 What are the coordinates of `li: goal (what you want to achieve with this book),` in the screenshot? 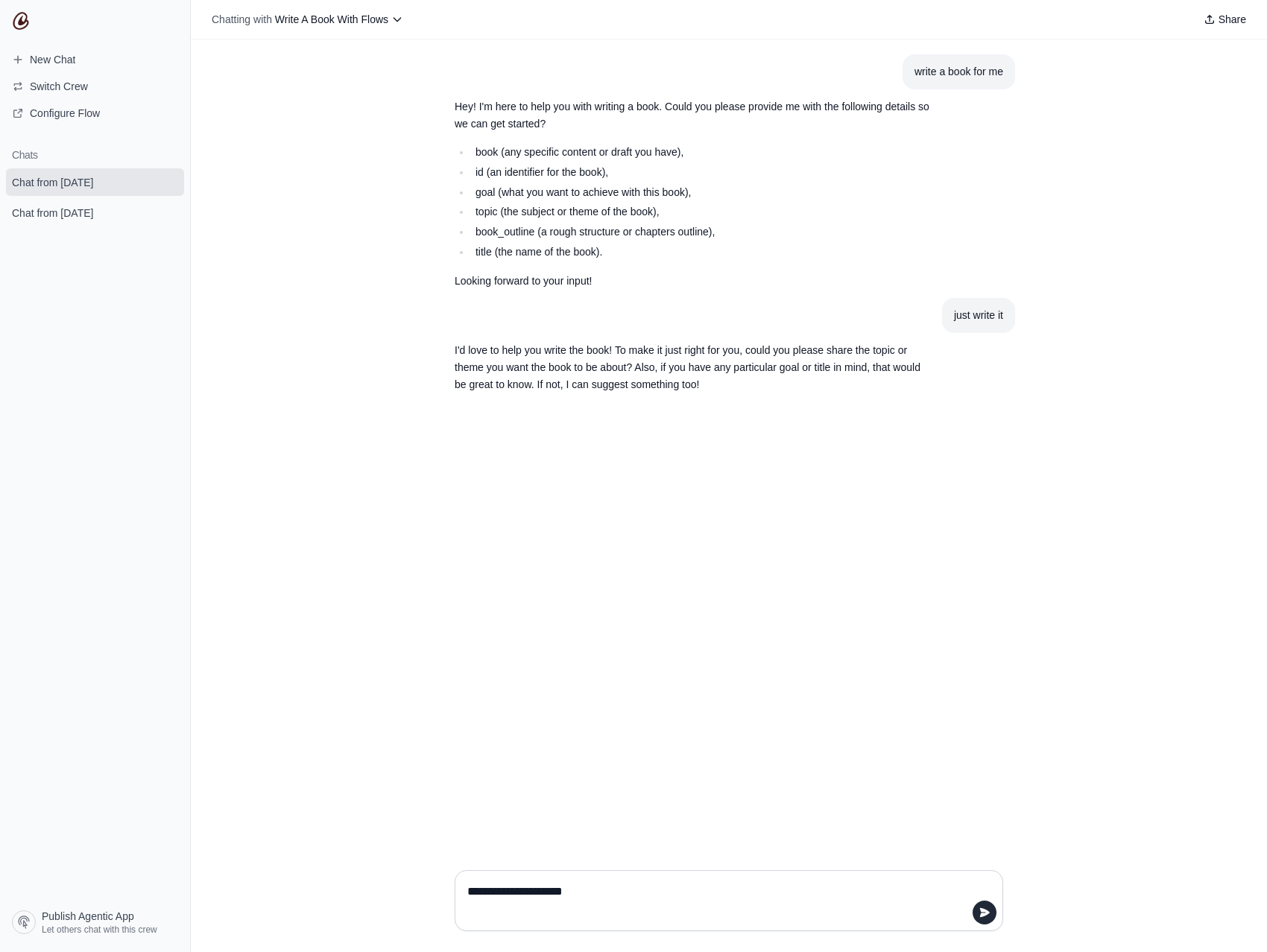 It's located at (702, 192).